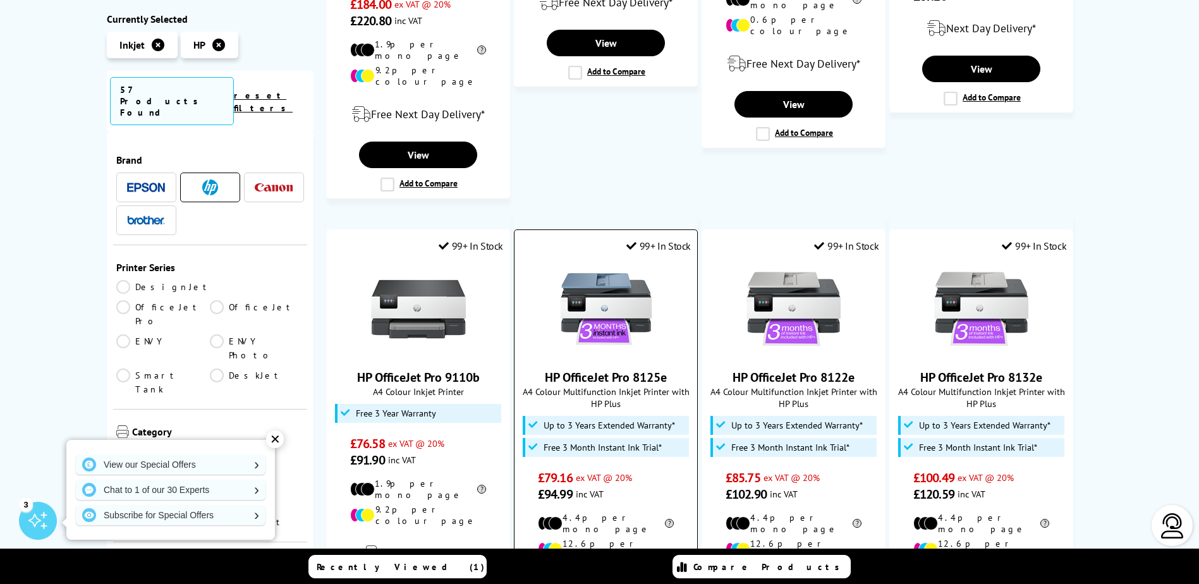 The image size is (1199, 584). Describe the element at coordinates (274, 187) in the screenshot. I see `img: Canon` at that location.